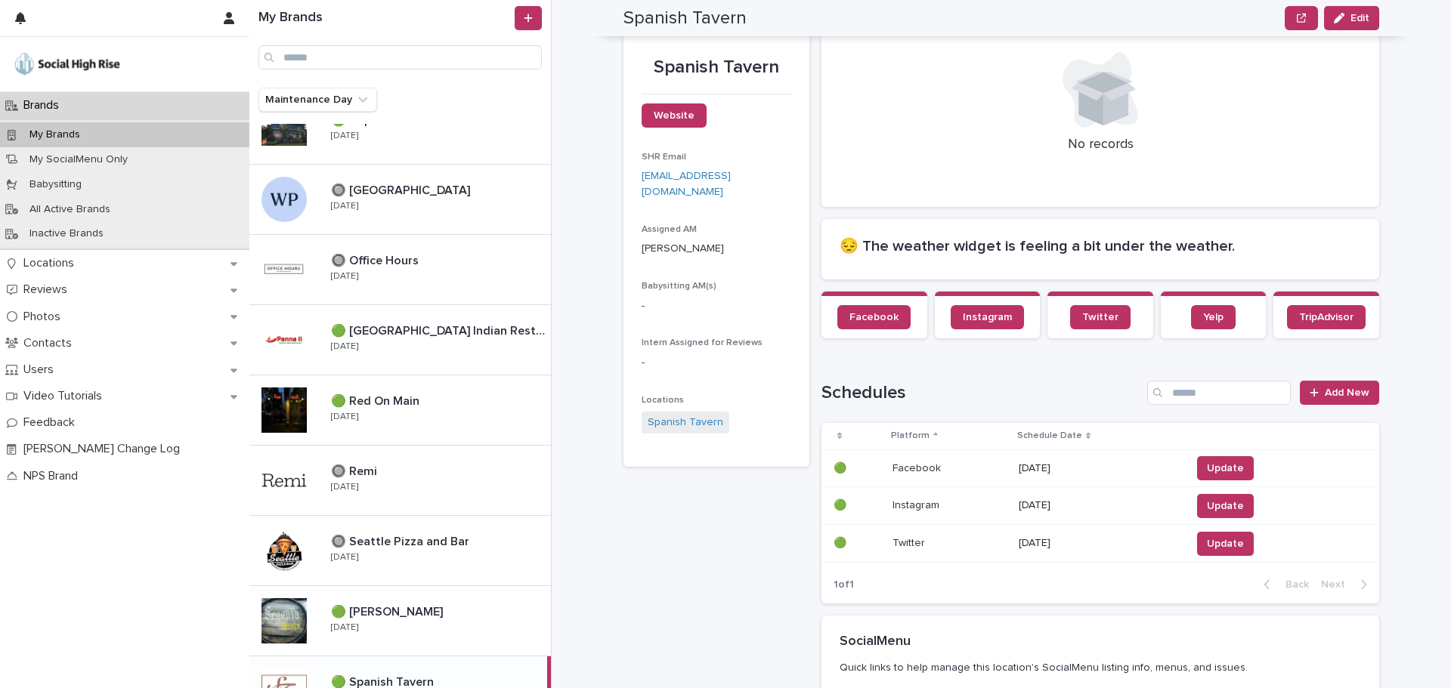 This screenshot has height=688, width=1451. Describe the element at coordinates (663, 401) in the screenshot. I see `span: Locations` at that location.